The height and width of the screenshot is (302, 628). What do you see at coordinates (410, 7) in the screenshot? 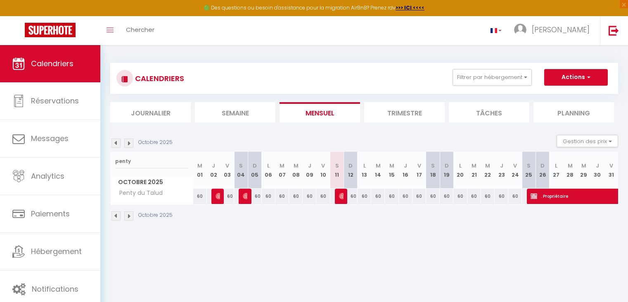
I see `a: >>> ICI <<<<` at bounding box center [410, 7].